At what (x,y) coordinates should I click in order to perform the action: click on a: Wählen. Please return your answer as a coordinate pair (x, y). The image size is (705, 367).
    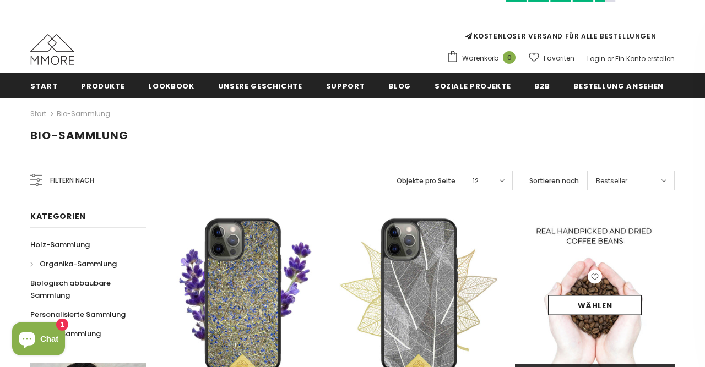
    Looking at the image, I should click on (595, 306).